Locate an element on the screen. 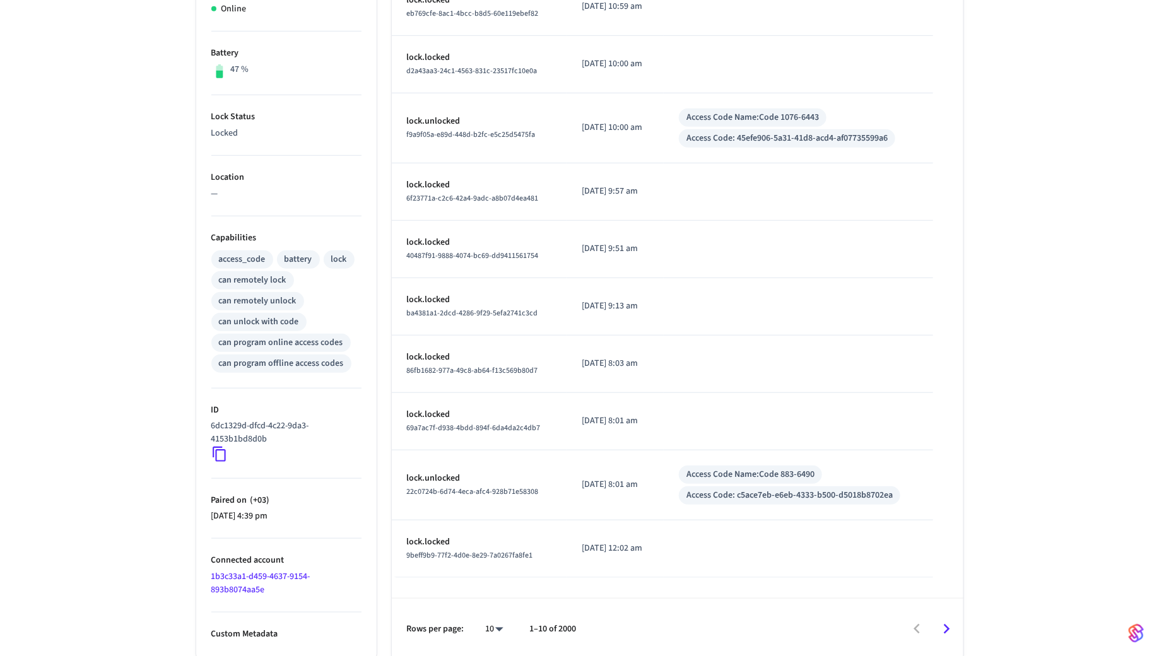 The image size is (1159, 656). div: Access Code: 45efe906-5a31-41d8-acd4-af07735599a6 is located at coordinates (787, 138).